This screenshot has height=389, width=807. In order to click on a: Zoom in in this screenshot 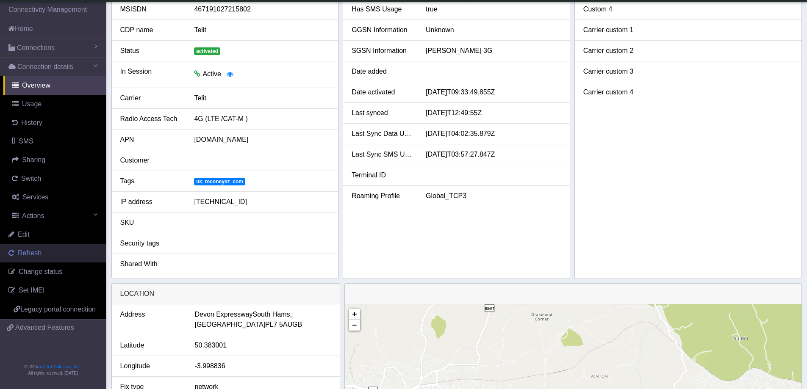, I will do `click(355, 314)`.